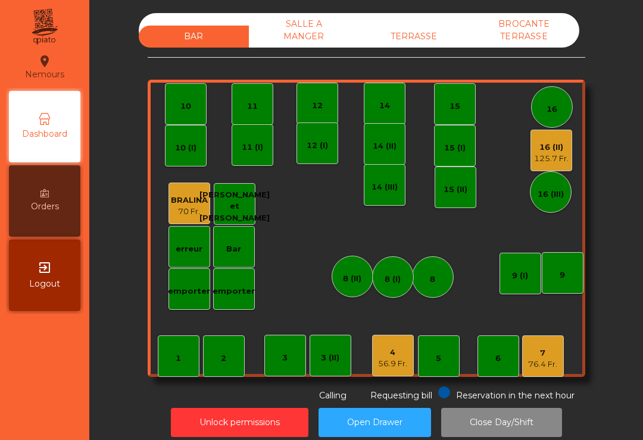 The height and width of the screenshot is (440, 643). I want to click on div: 4, so click(392, 353).